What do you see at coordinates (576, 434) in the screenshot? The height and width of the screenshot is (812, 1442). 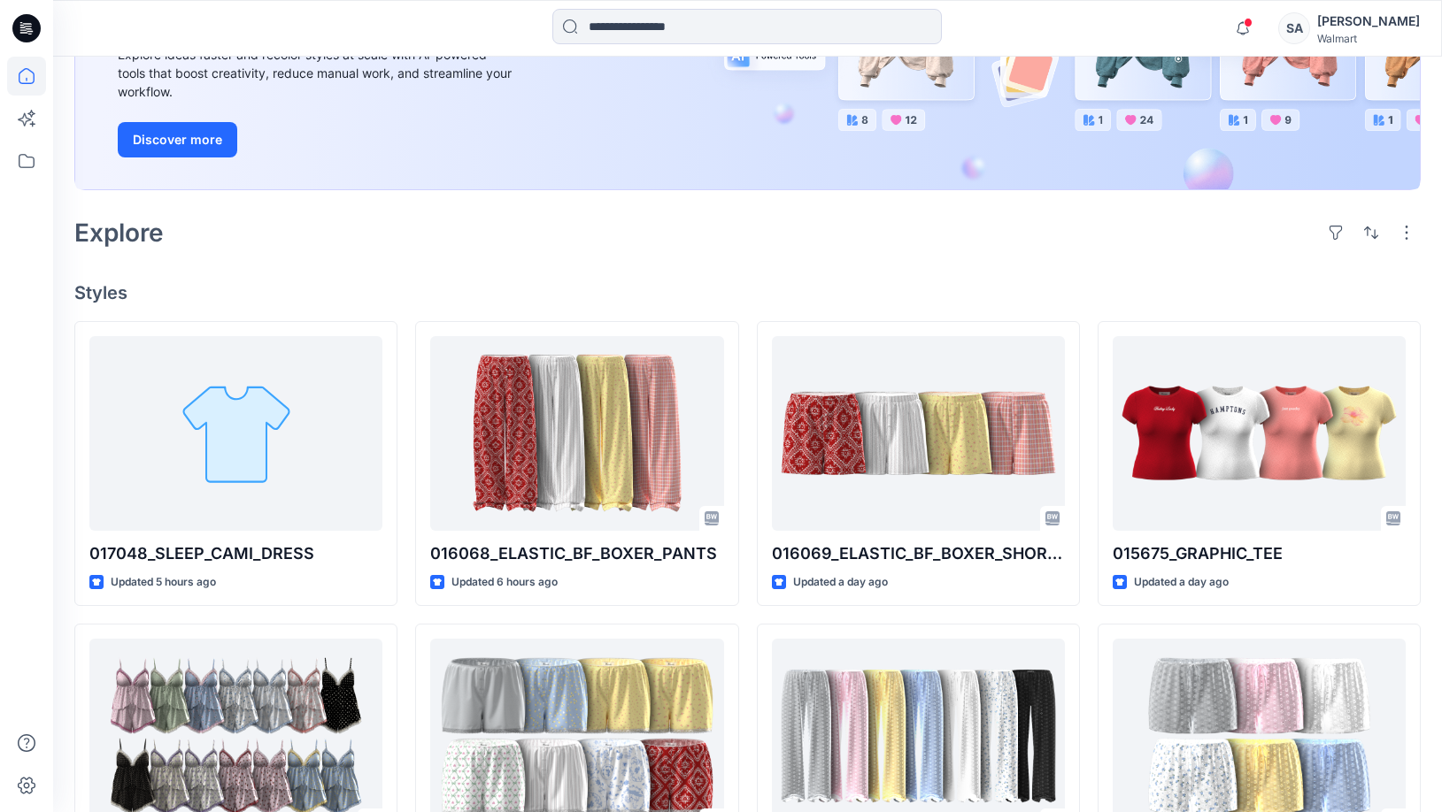 I see `a: 016068_ELASTIC_BF_BOXER_PANTS` at bounding box center [576, 434].